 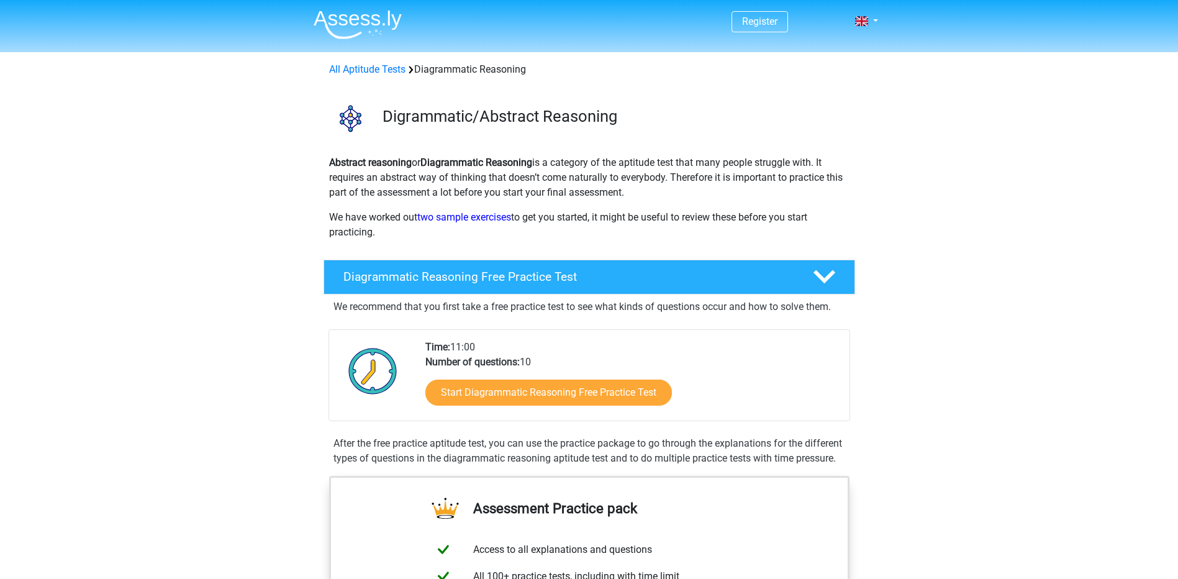 I want to click on a: All Aptitude Tests, so click(x=367, y=69).